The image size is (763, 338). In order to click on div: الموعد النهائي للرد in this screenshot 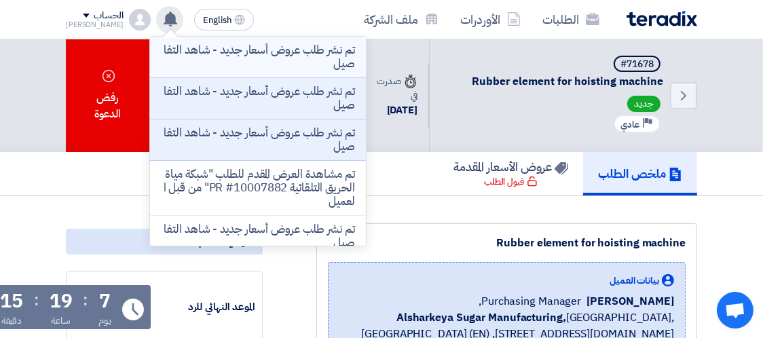, I will do `click(204, 307)`.